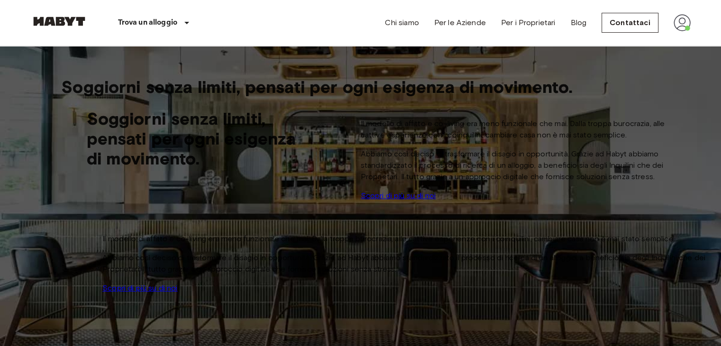 The height and width of the screenshot is (346, 721). I want to click on a: Per le Aziende, so click(460, 23).